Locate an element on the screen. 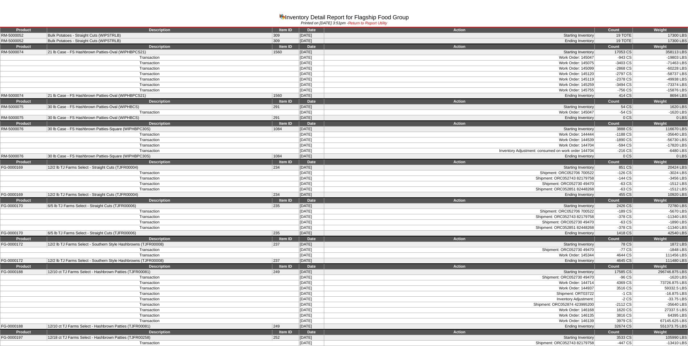 The image size is (688, 346). td: -943 CS is located at coordinates (613, 58).